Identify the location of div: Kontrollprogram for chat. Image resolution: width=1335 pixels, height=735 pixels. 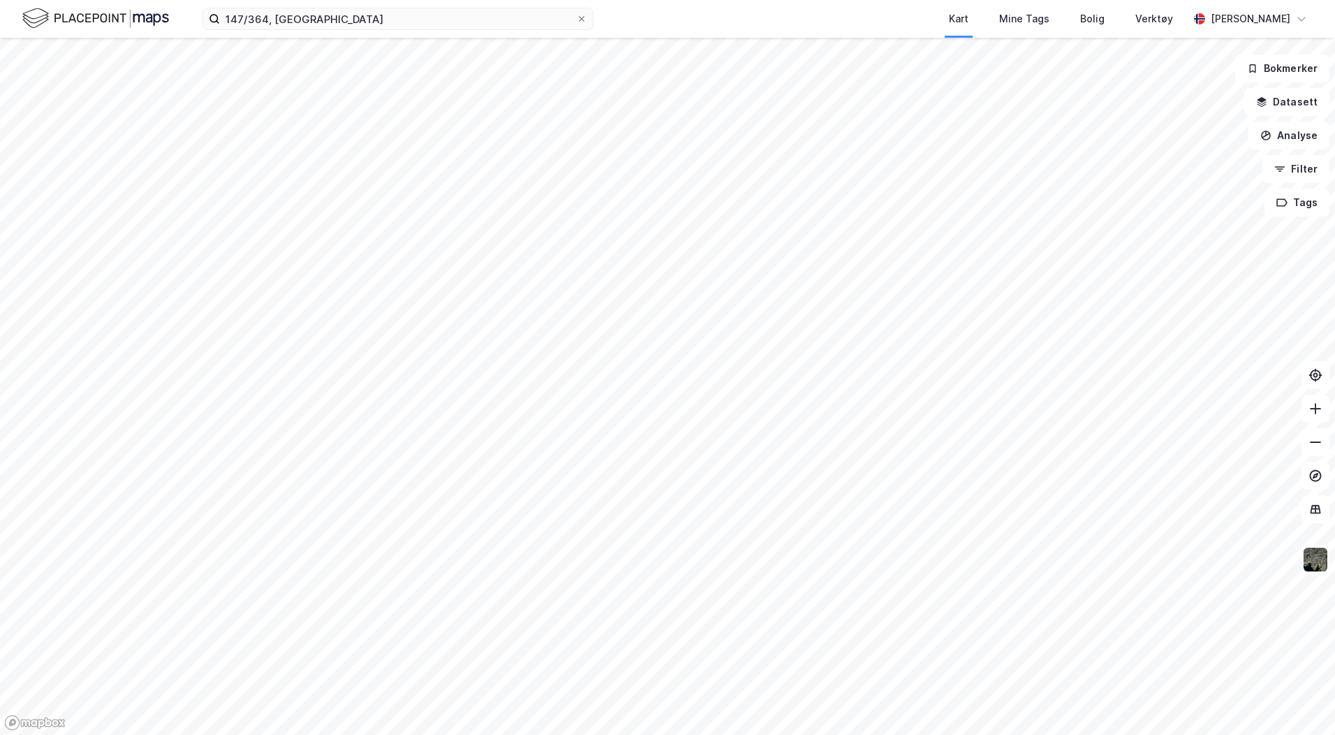
(1300, 701).